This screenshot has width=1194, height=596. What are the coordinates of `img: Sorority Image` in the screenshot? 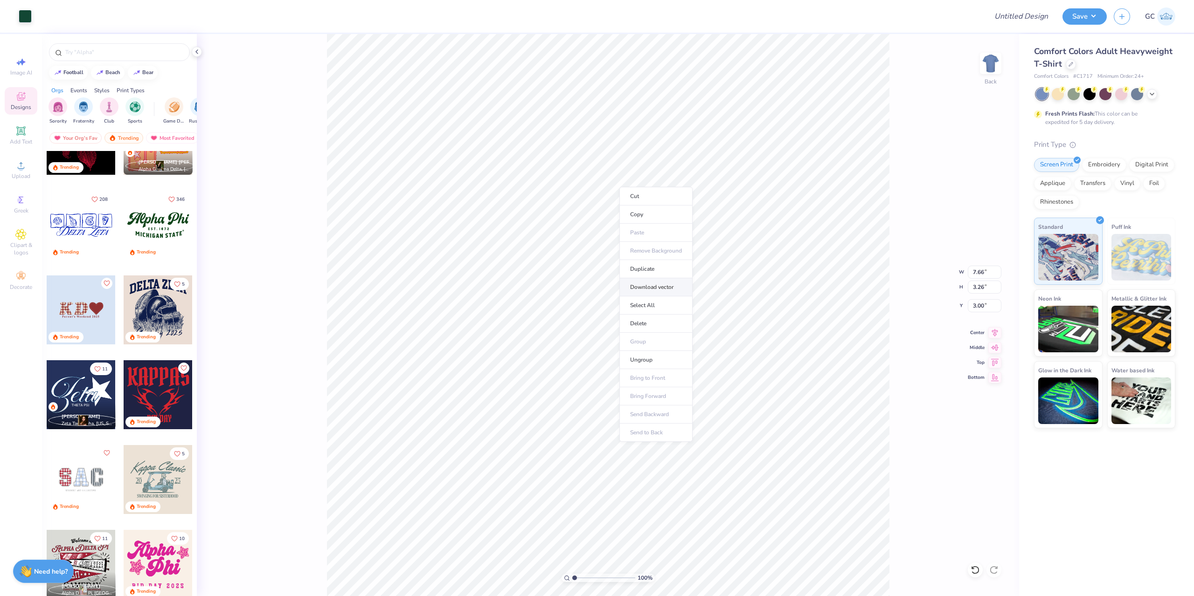 It's located at (58, 107).